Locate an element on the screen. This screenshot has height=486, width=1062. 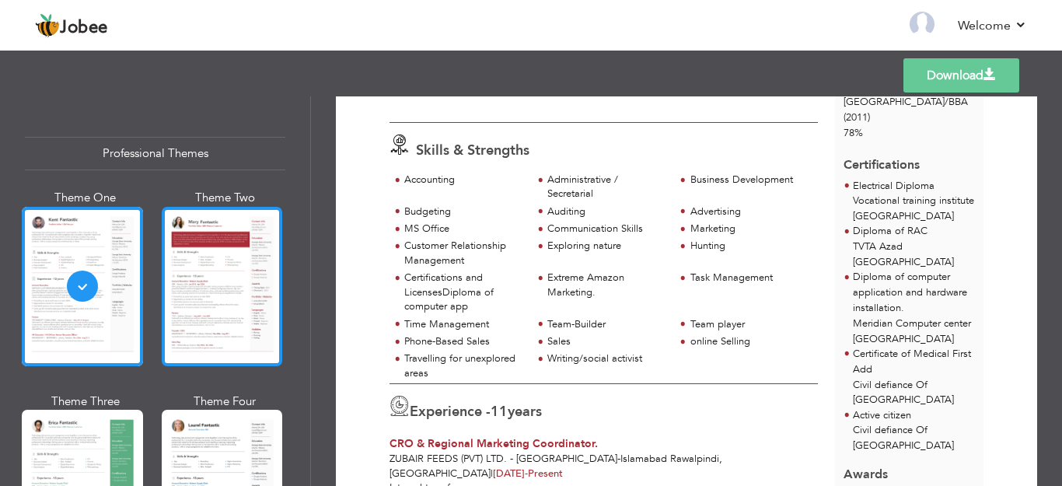
a: Download is located at coordinates (961, 75).